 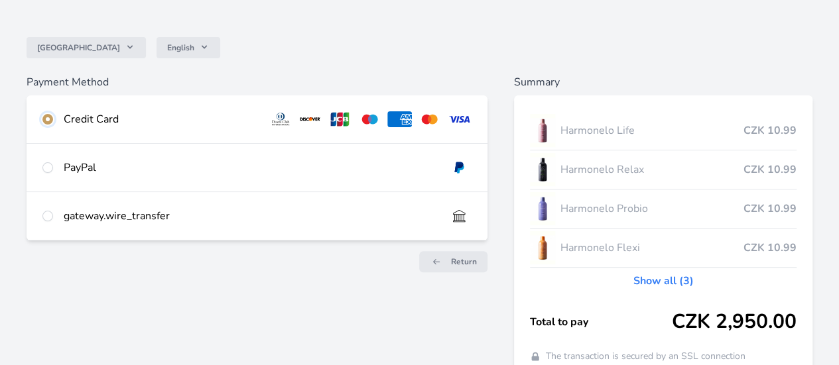 What do you see at coordinates (542, 209) in the screenshot?
I see `img: CLEAN_PROBIO_se_stinem_x-lo.jpg` at bounding box center [542, 209].